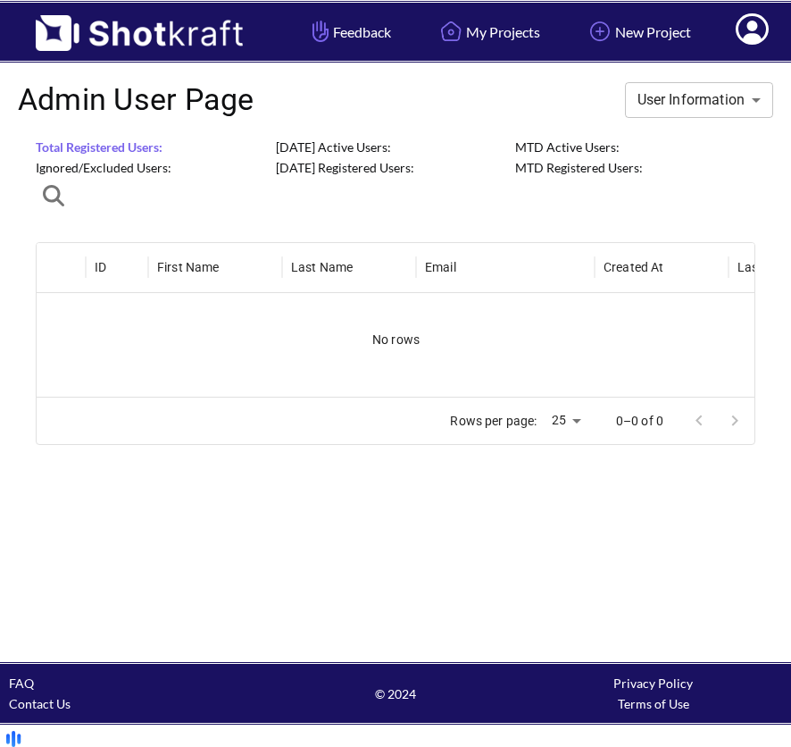  I want to click on p: Rows per page:, so click(493, 421).